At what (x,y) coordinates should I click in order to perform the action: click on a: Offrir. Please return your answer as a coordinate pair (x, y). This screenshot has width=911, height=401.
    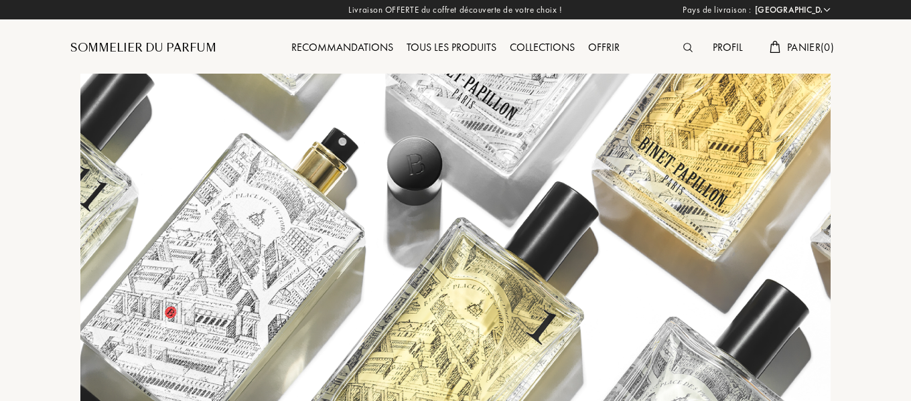
    Looking at the image, I should click on (604, 47).